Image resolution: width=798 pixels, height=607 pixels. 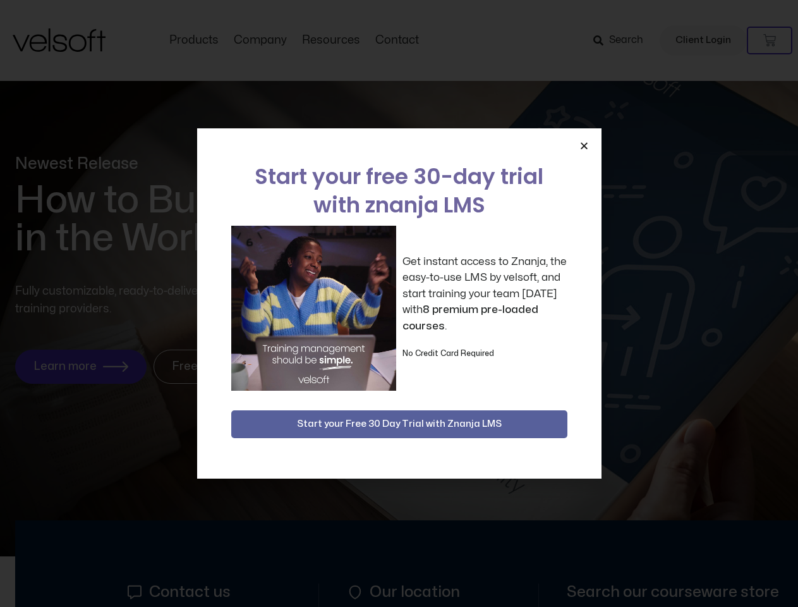 What do you see at coordinates (399, 191) in the screenshot?
I see `h2: Start your free 30-day trial with znanja LMS` at bounding box center [399, 191].